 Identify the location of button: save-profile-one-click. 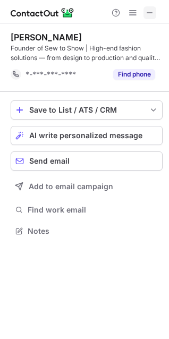
(87, 110).